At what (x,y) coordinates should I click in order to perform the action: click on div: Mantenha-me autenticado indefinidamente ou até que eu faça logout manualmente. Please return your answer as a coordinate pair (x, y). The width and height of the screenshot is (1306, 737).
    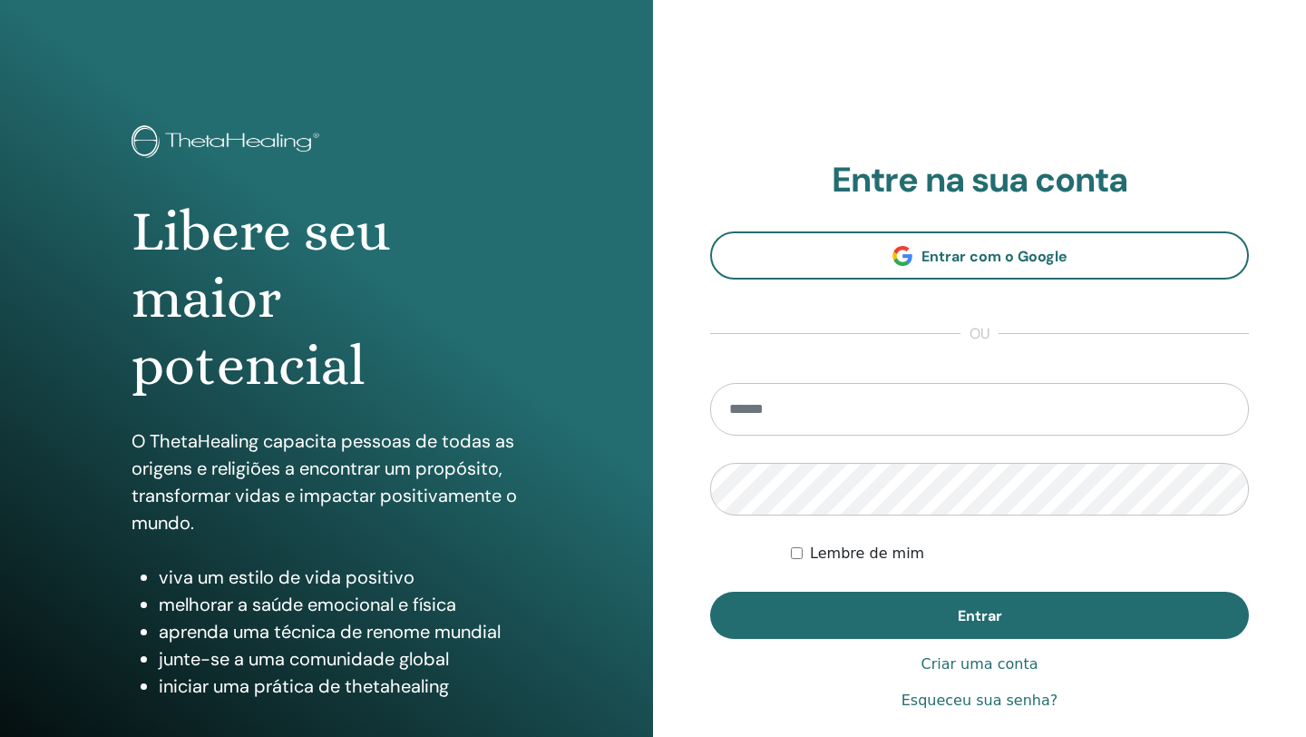
    Looking at the image, I should click on (1020, 553).